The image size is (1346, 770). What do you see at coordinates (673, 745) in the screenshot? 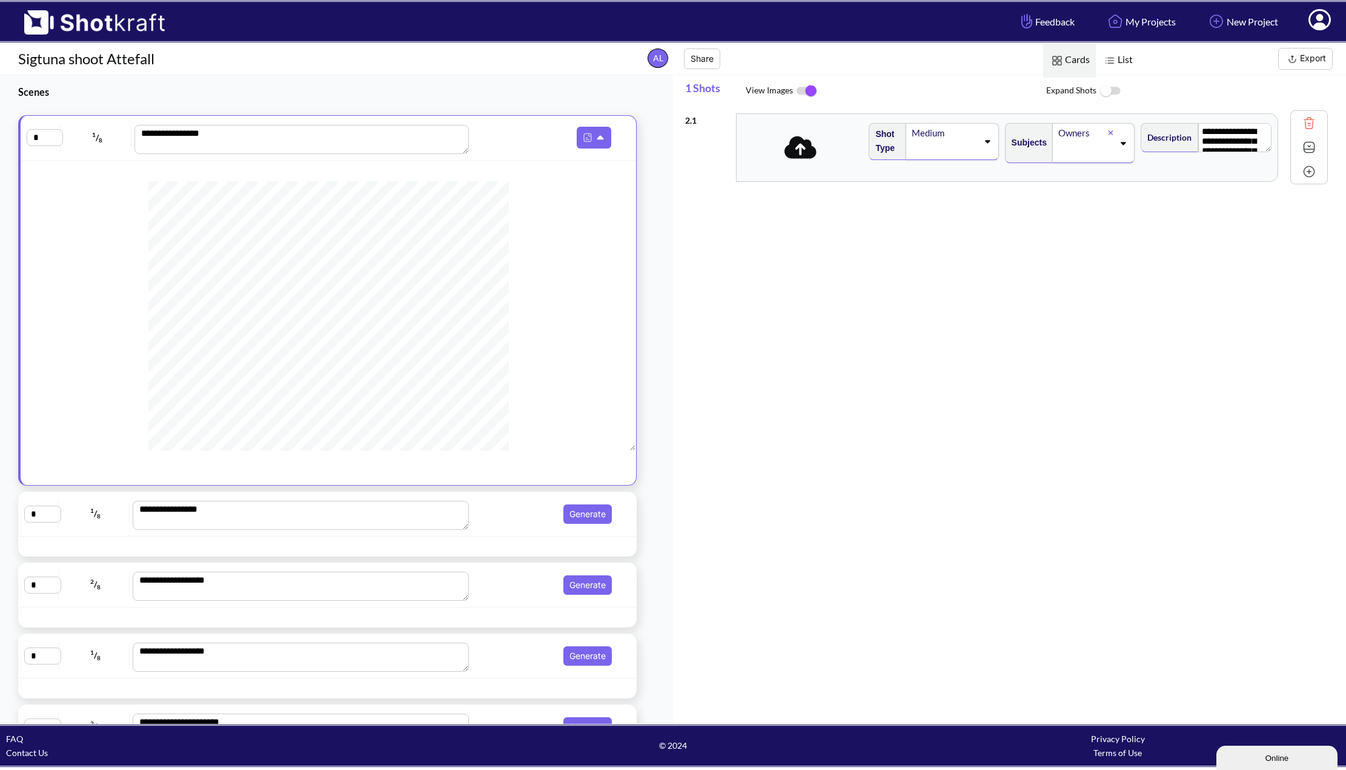
I see `span: © 2024` at bounding box center [673, 745].